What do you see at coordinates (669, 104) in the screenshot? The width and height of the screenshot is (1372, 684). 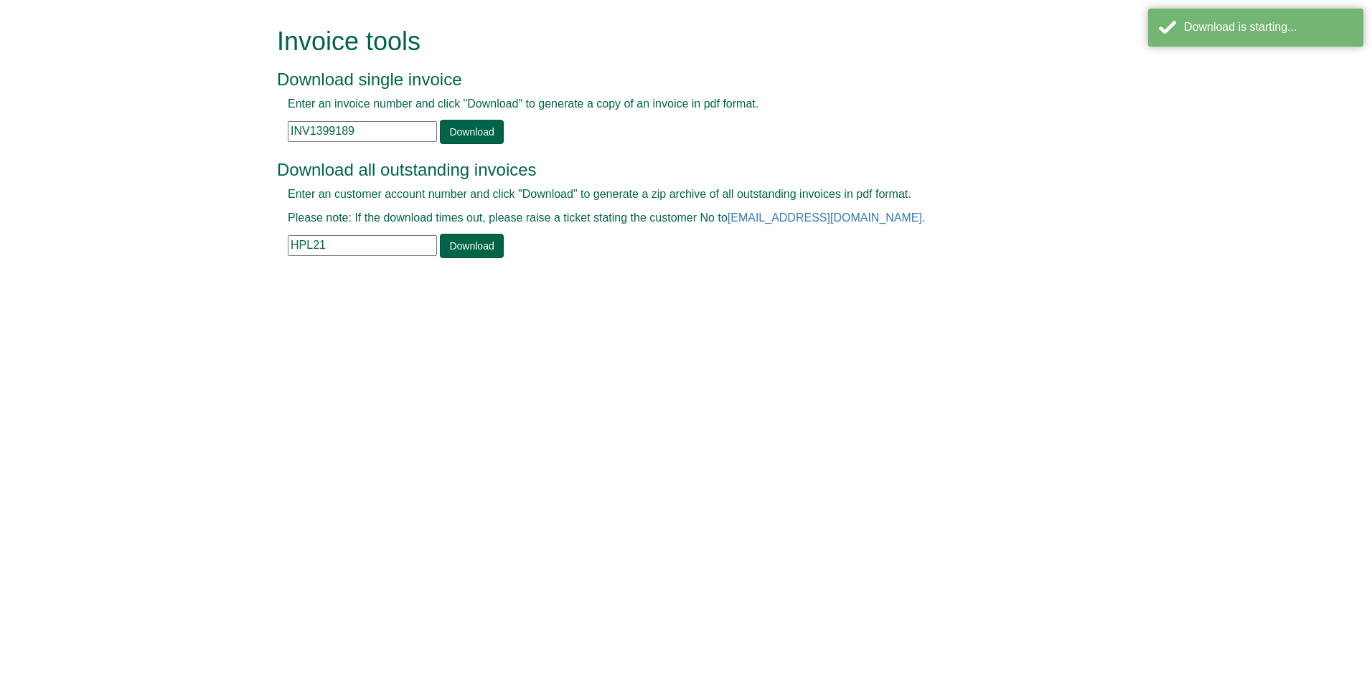 I see `p: Enter an invoice number and click "Download" to generate a copy of an invoice in pdf format.` at bounding box center [669, 104].